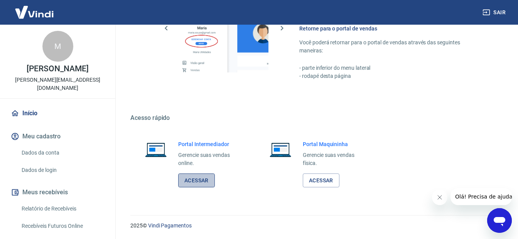  I want to click on p: Gerencie suas vendas online., so click(210, 159).